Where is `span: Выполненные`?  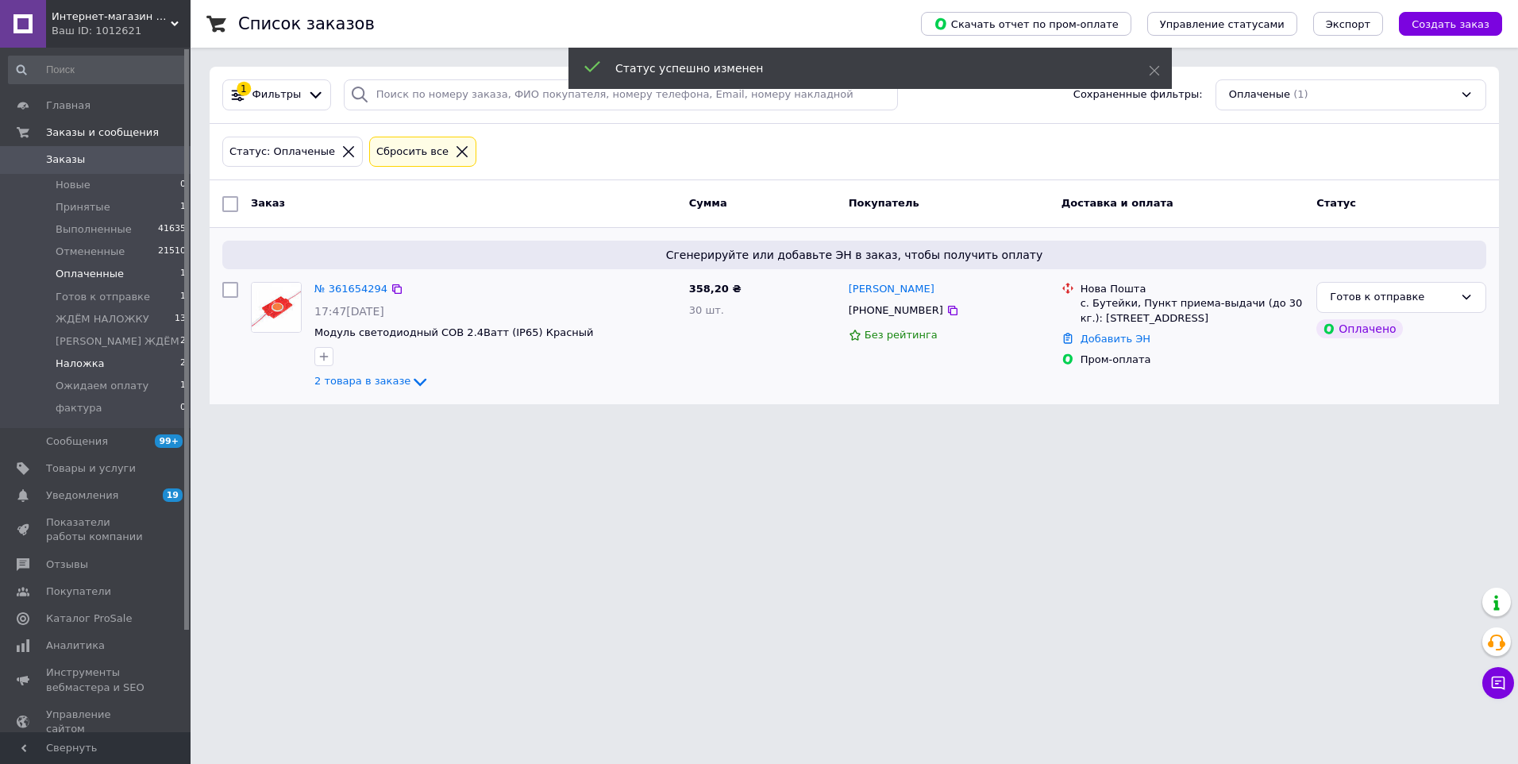 span: Выполненные is located at coordinates (94, 230).